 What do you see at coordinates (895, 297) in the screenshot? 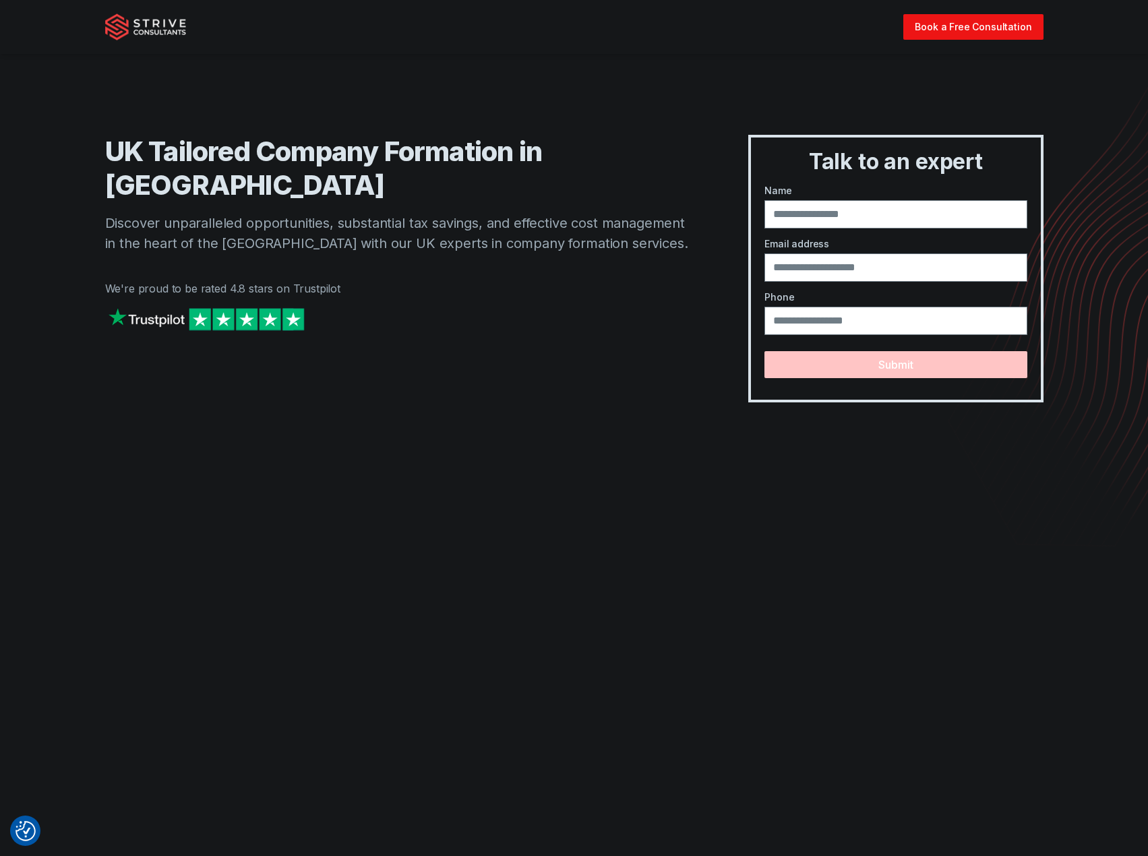
I see `label: Phone` at bounding box center [895, 297].